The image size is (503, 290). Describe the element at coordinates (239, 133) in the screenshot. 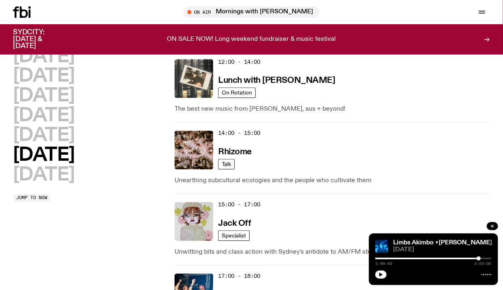

I see `span: 14:00 - 15:00` at that location.